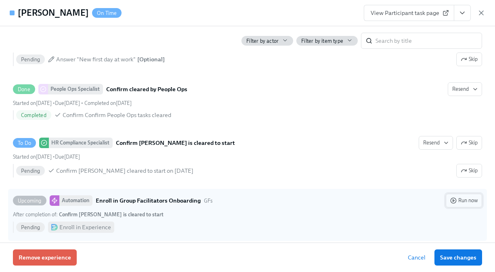 The height and width of the screenshot is (272, 495). Describe the element at coordinates (67, 157) in the screenshot. I see `span: Wednesday, October 29th 2025, 9:00 am` at that location.